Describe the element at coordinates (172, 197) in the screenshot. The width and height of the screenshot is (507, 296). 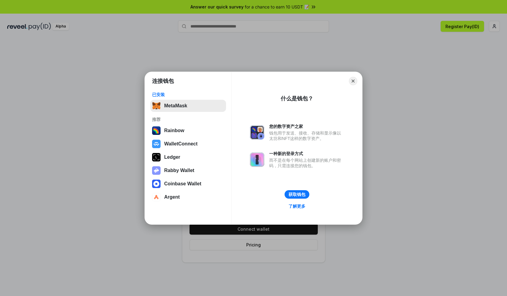
I see `div: Argent` at that location.